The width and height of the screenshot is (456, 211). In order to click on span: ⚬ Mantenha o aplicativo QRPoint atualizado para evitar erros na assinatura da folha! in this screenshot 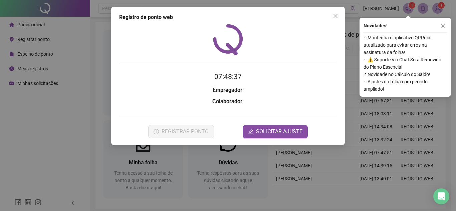, I will do `click(405, 45)`.